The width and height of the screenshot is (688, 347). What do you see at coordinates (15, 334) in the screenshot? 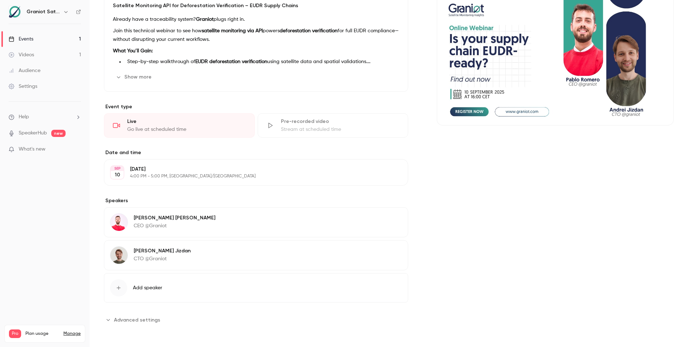
I see `span: Pro` at bounding box center [15, 334].